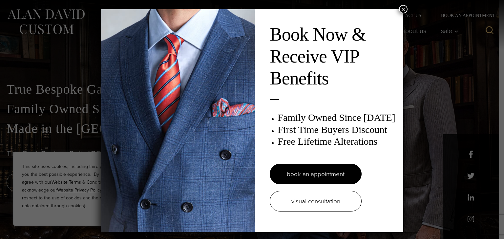 The image size is (504, 239). I want to click on h3: Free Lifetime Alterations, so click(337, 142).